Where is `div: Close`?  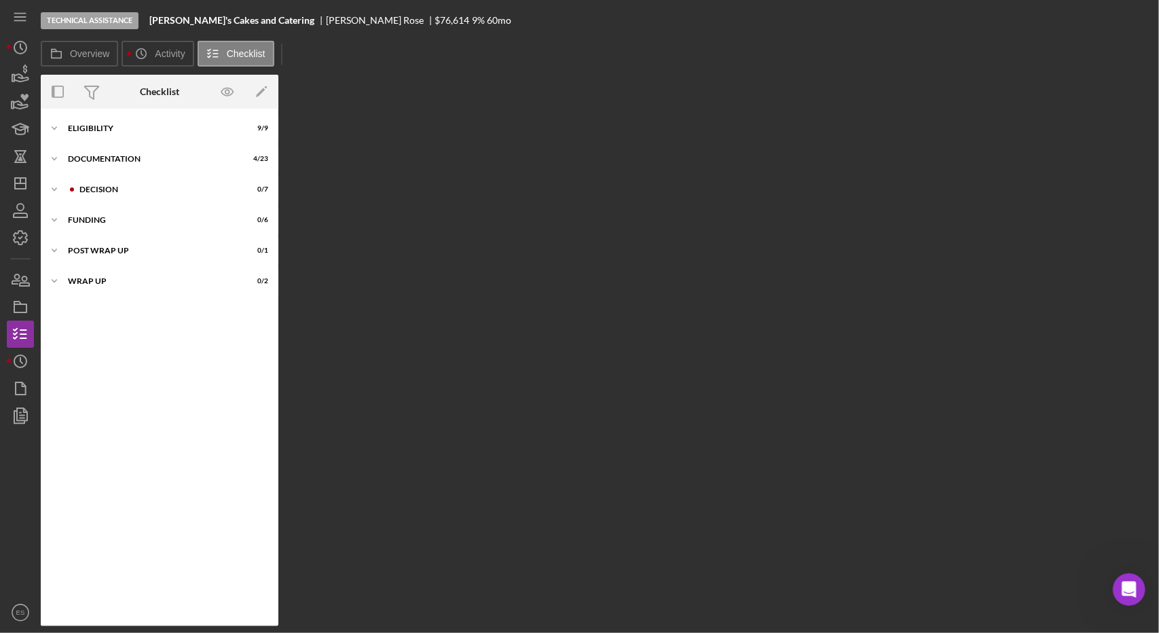
div: Close is located at coordinates (246, 34).